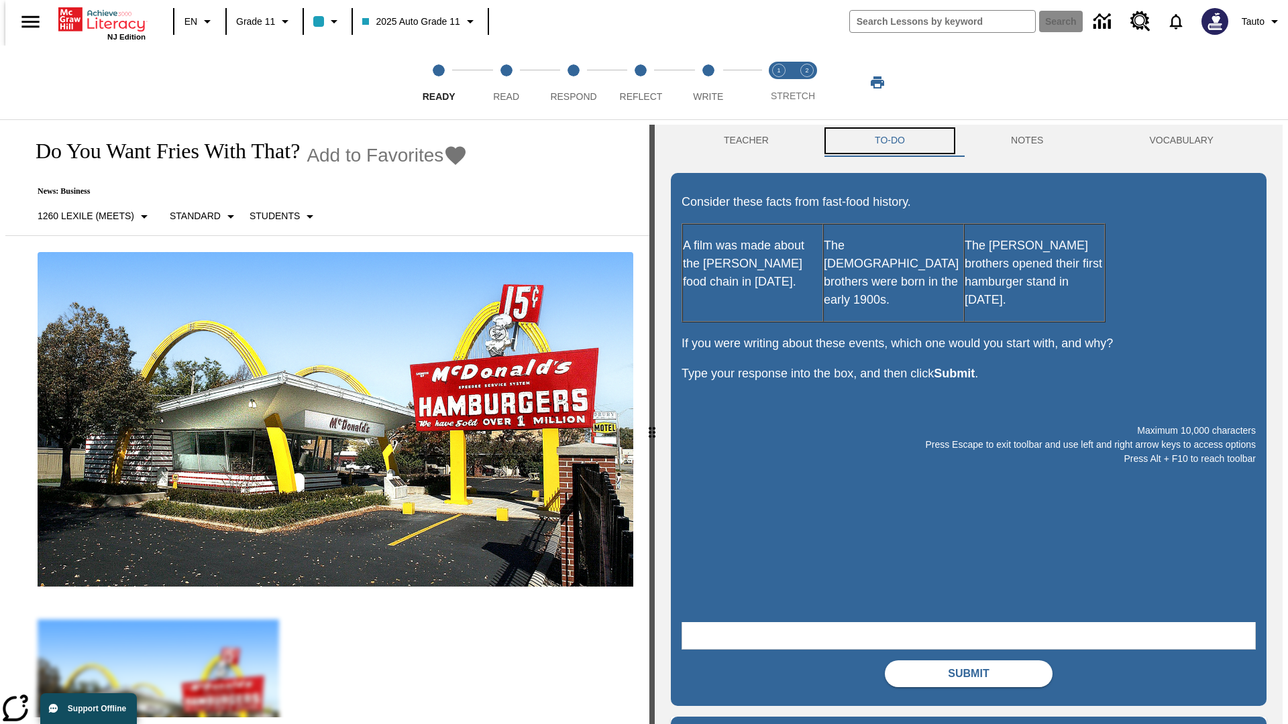 This screenshot has height=724, width=1288. What do you see at coordinates (1215, 21) in the screenshot?
I see `img: Avatar` at bounding box center [1215, 21].